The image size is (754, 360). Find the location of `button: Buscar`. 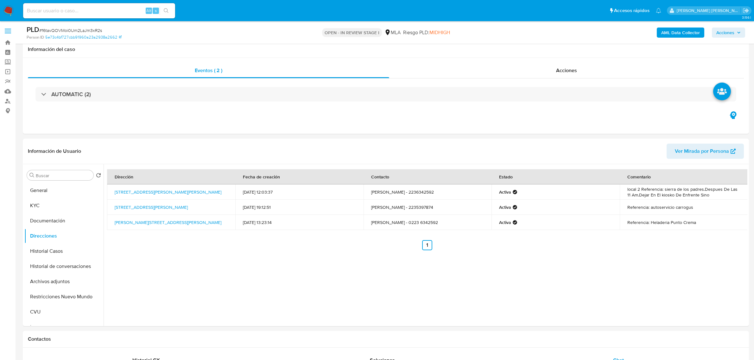

button: Buscar is located at coordinates (32, 175).